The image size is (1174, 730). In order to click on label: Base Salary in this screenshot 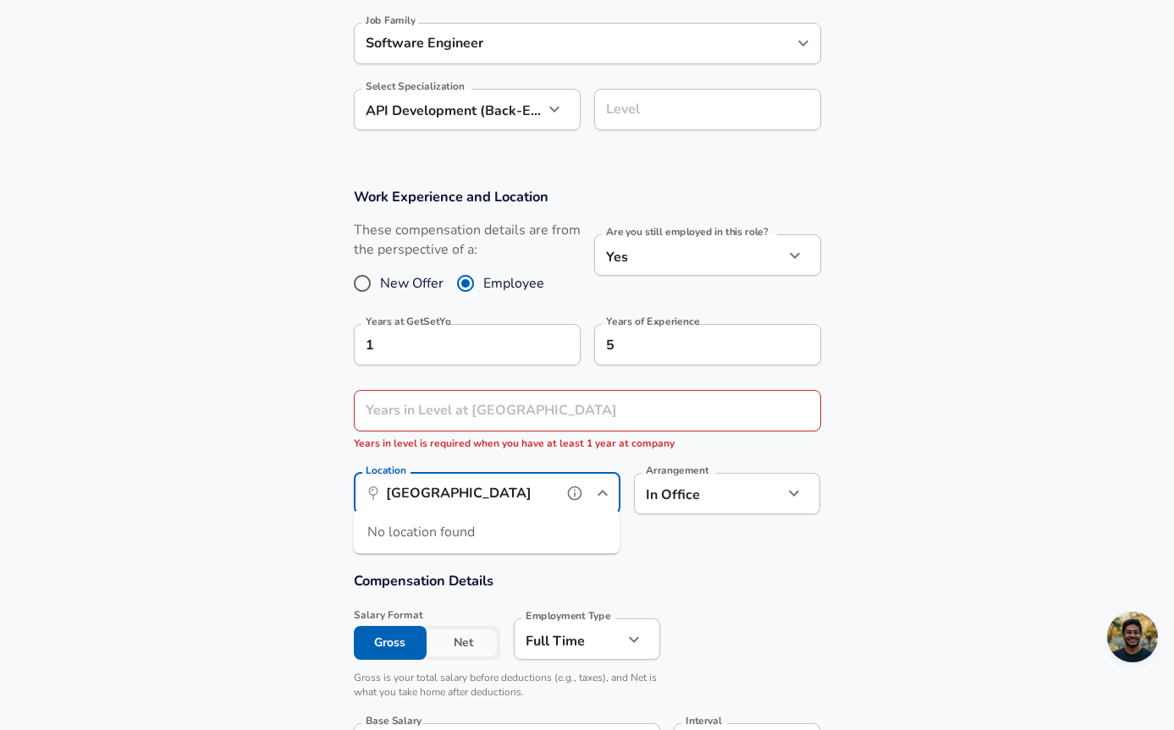, I will do `click(393, 721)`.